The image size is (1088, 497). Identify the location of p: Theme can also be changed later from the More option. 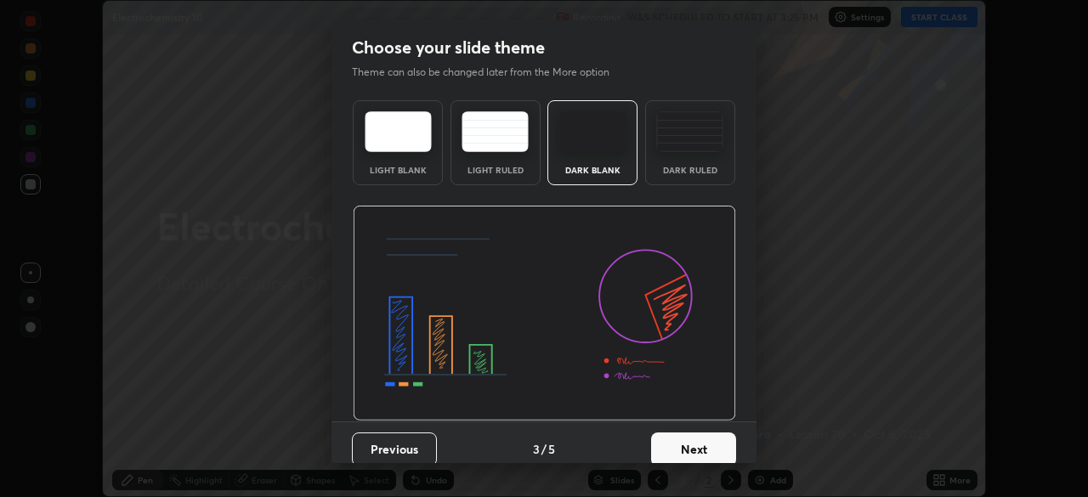
(490, 72).